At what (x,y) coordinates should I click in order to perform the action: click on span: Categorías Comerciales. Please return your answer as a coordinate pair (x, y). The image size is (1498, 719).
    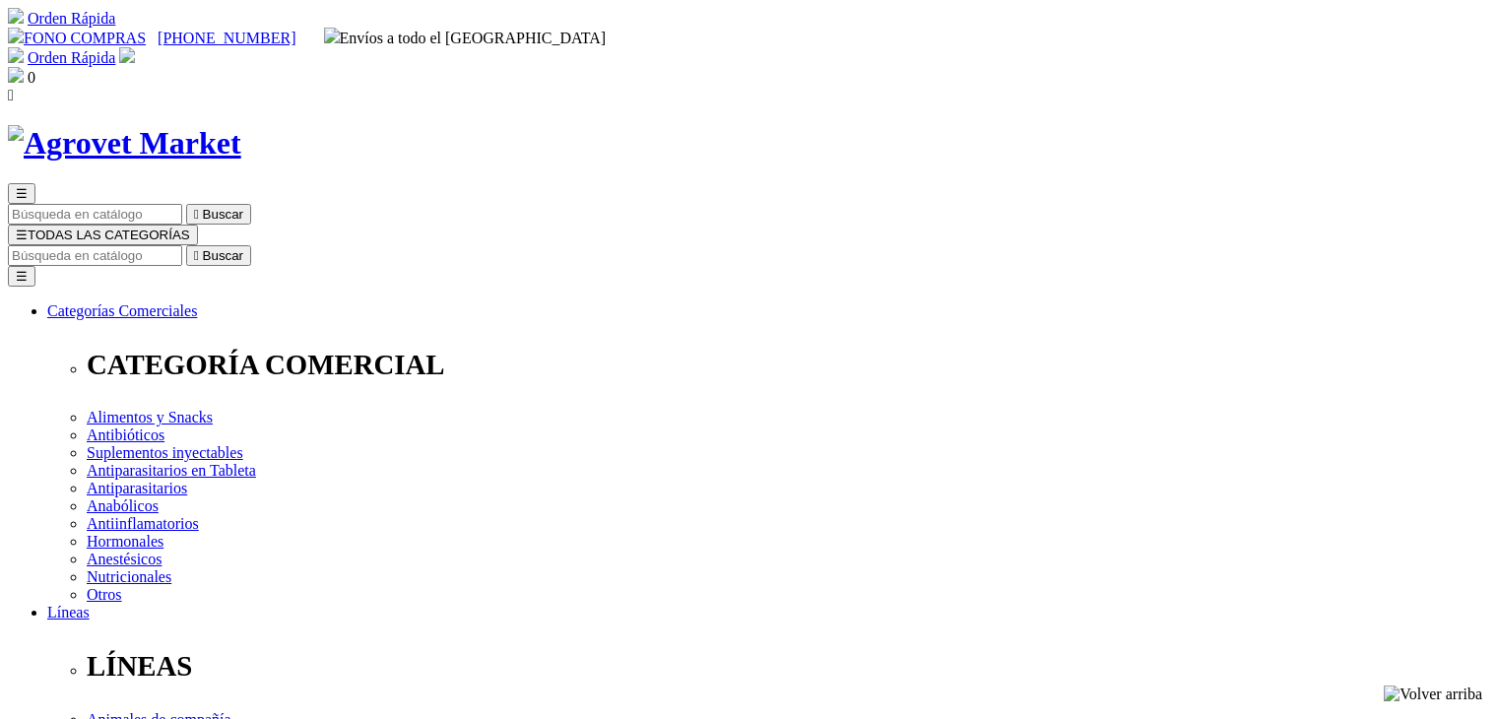
    Looking at the image, I should click on (122, 310).